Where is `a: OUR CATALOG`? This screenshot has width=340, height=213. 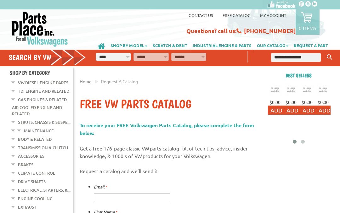 a: OUR CATALOG is located at coordinates (273, 45).